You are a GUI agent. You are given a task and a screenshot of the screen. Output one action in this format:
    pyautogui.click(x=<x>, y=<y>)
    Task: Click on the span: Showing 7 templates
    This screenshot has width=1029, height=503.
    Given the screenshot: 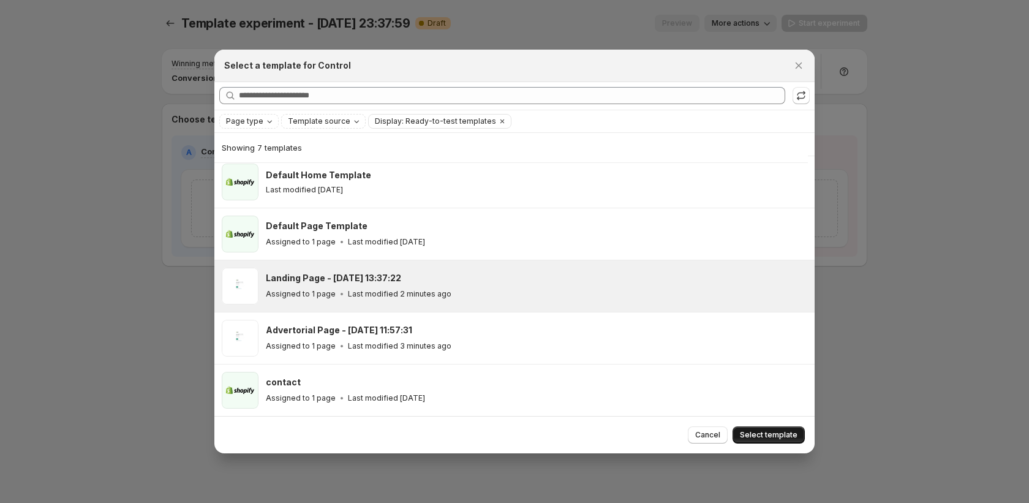 What is the action you would take?
    pyautogui.click(x=262, y=148)
    